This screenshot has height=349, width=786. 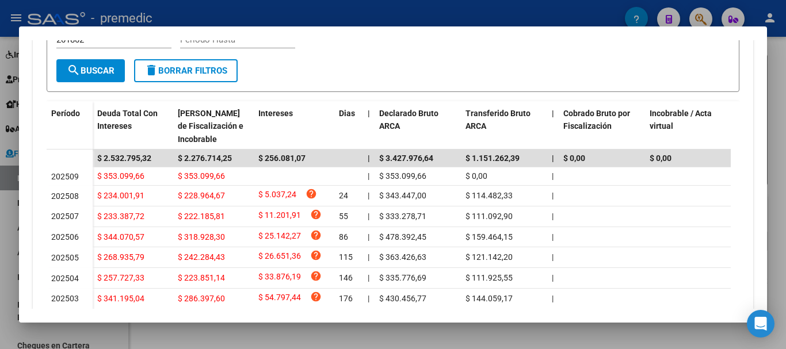 I want to click on span: $ 333.278,71, so click(x=403, y=216).